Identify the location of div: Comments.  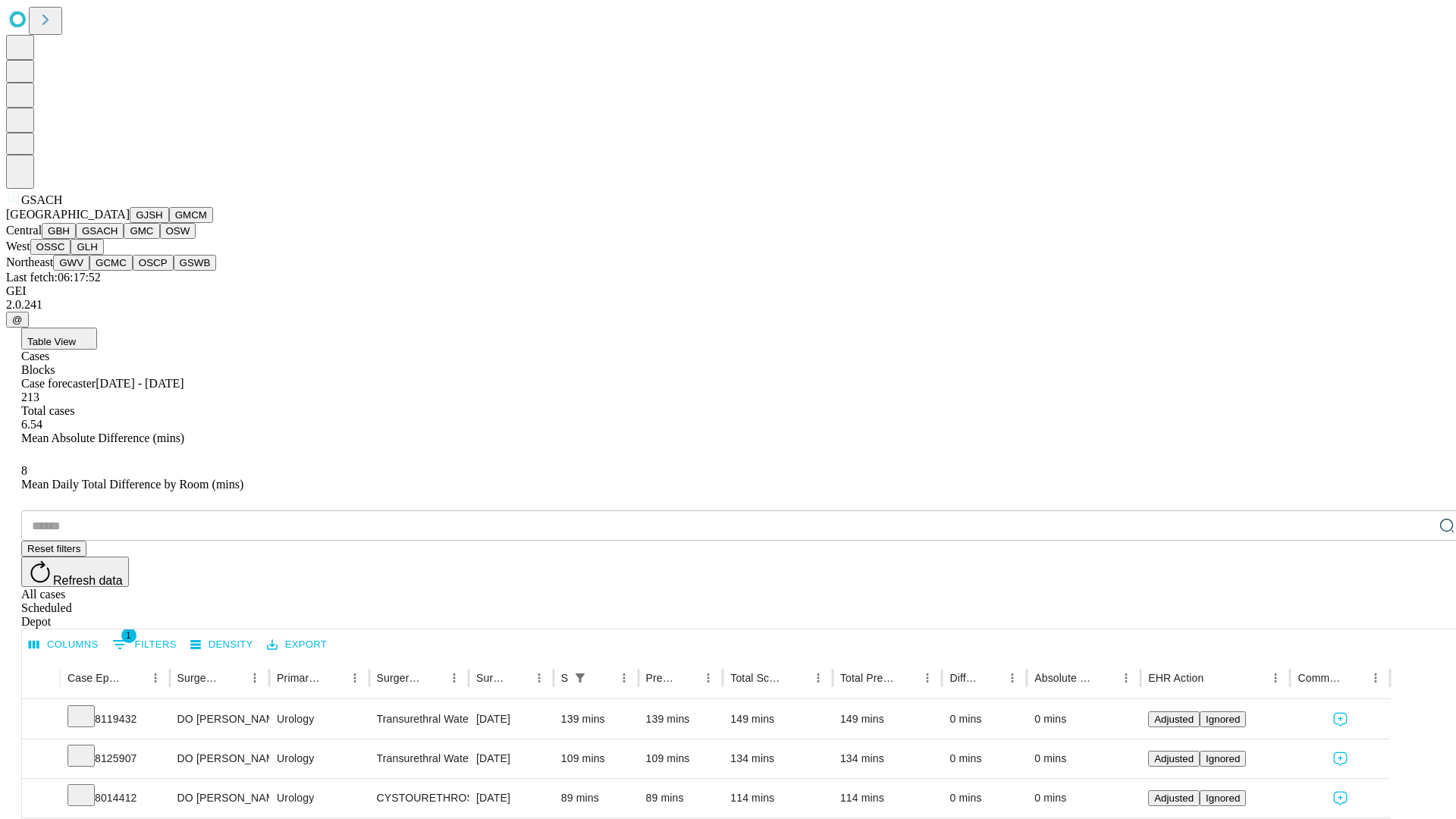
(1319, 678).